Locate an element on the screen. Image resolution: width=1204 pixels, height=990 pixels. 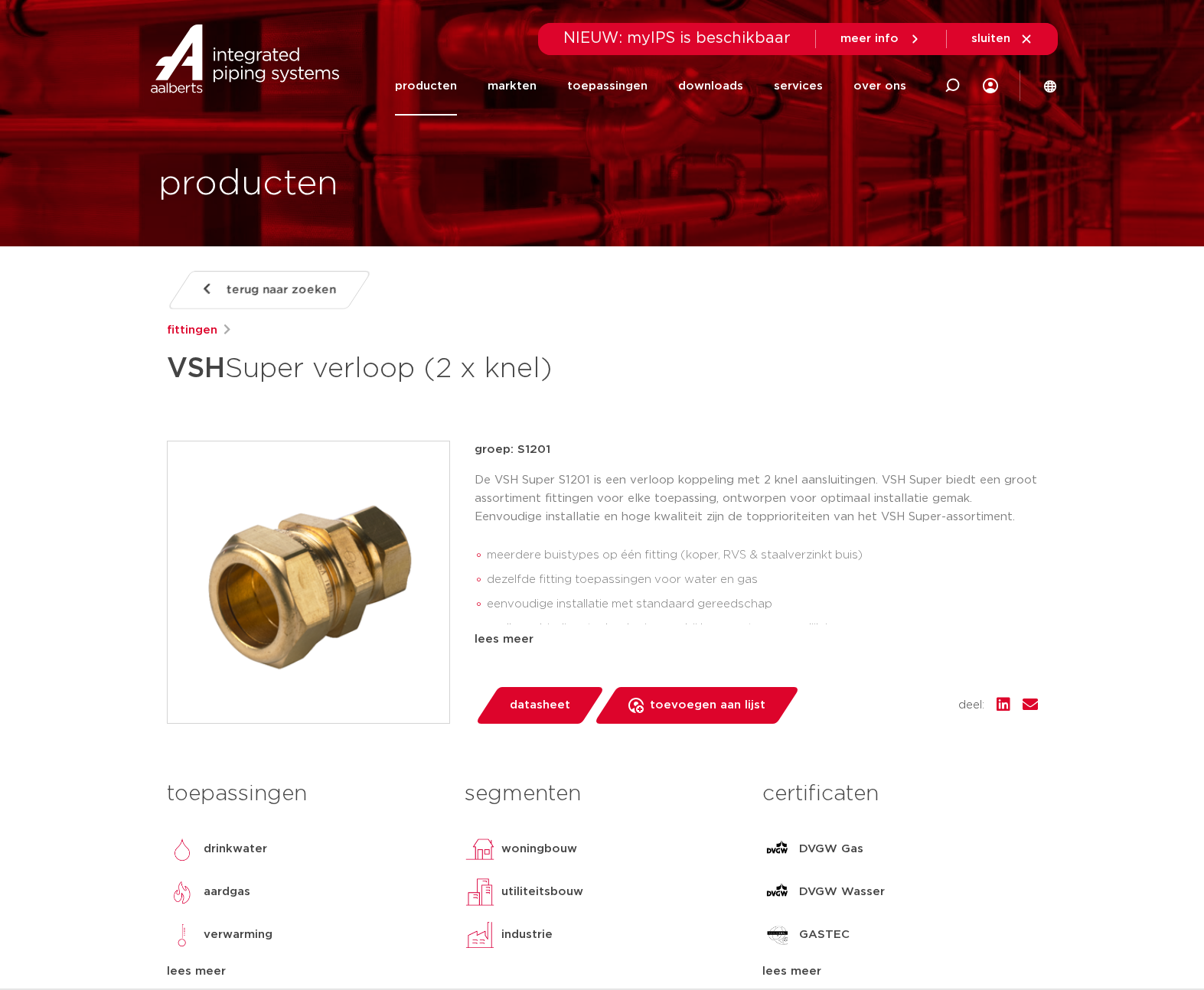
li: snelle verbindingstechnologie waarbij her-montage mogelijk is is located at coordinates (763, 629).